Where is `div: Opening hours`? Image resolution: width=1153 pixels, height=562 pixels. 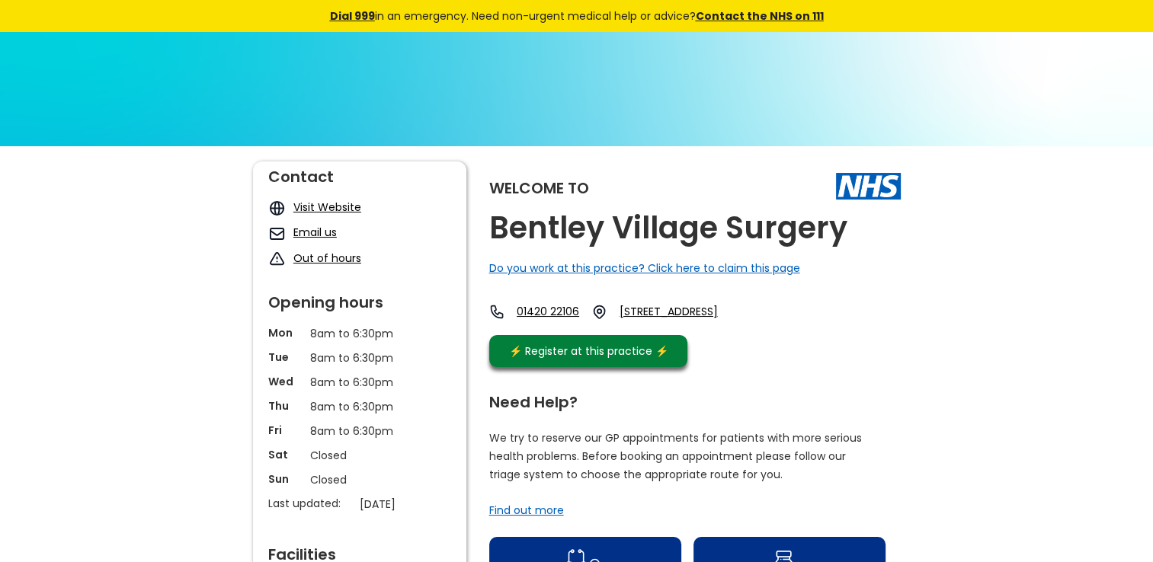
div: Opening hours is located at coordinates (360, 299).